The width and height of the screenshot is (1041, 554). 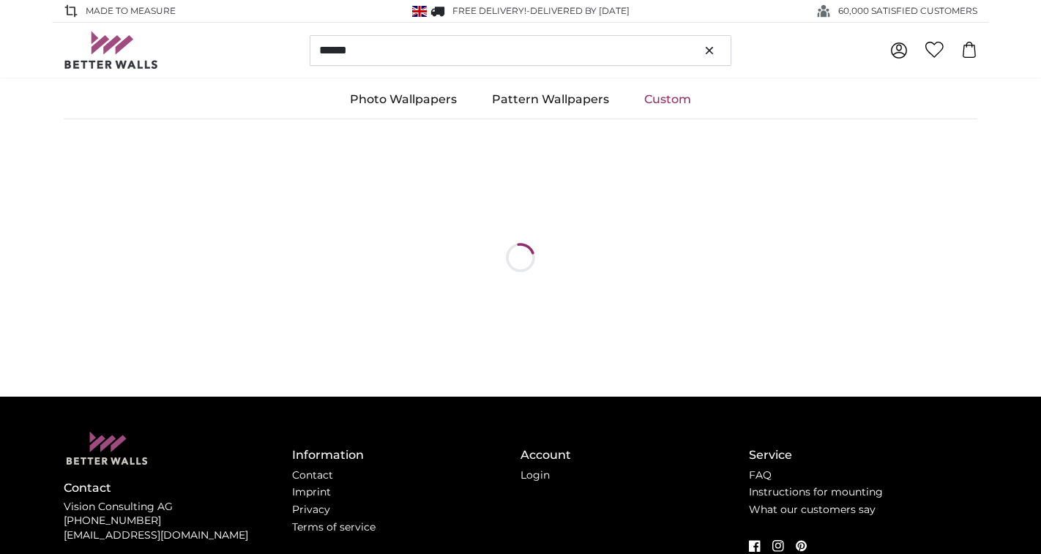 I want to click on a: Terms of service, so click(x=334, y=527).